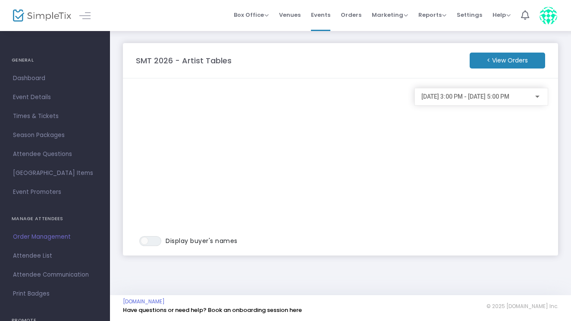  Describe the element at coordinates (55, 192) in the screenshot. I see `span: Event Promoters` at that location.